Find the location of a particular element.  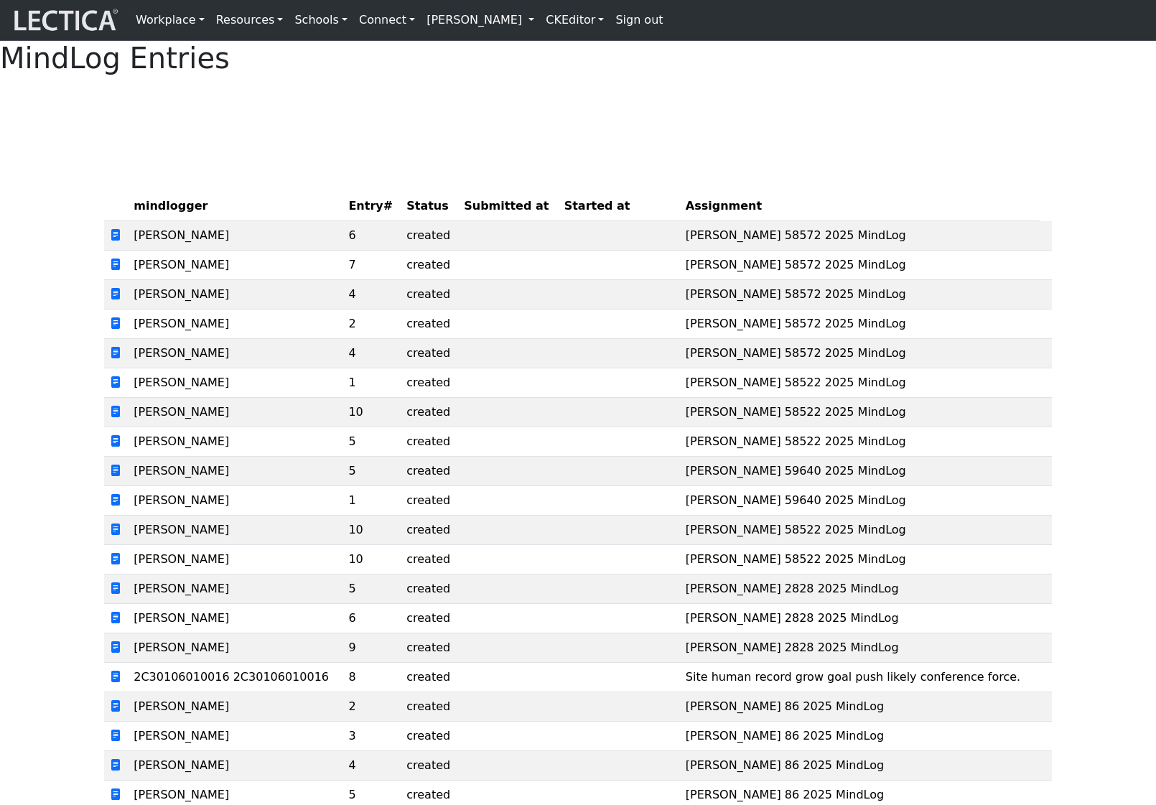

th: Submitted at is located at coordinates (507, 206).